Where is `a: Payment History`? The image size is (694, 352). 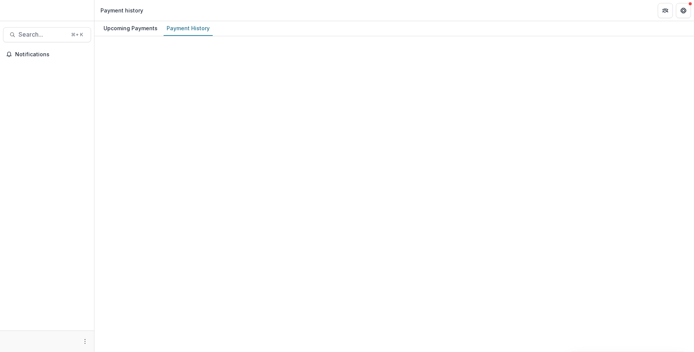 a: Payment History is located at coordinates (188, 28).